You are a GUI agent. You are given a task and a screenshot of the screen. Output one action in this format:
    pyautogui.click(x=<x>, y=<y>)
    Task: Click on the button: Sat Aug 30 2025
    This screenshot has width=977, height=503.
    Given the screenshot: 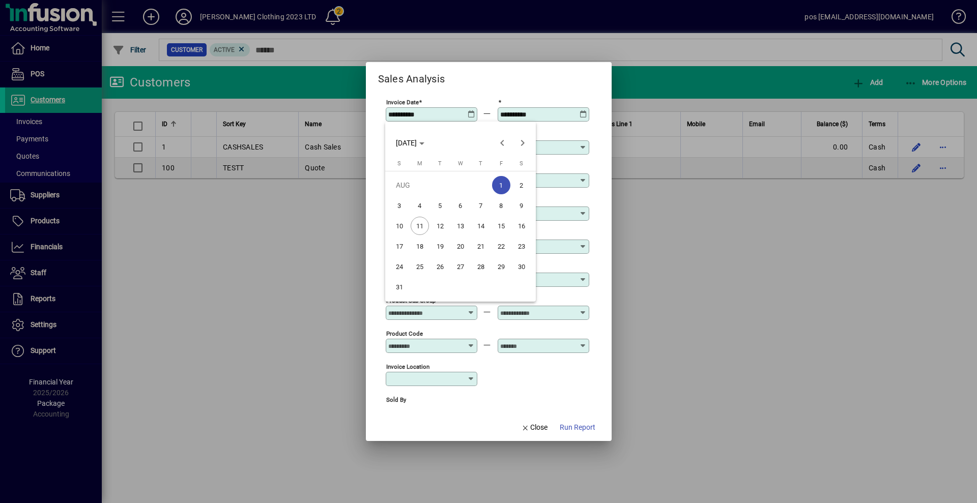 What is the action you would take?
    pyautogui.click(x=521, y=267)
    